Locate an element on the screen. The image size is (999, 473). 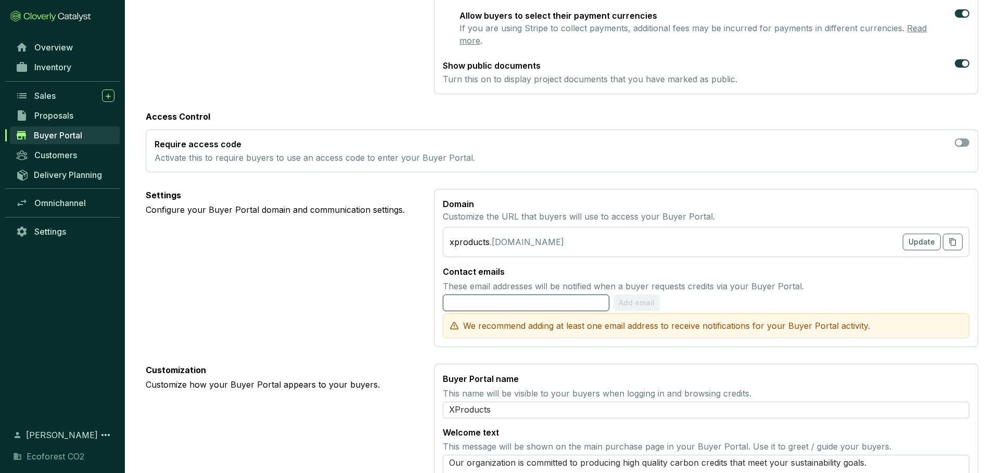
a: Overview is located at coordinates (65, 47).